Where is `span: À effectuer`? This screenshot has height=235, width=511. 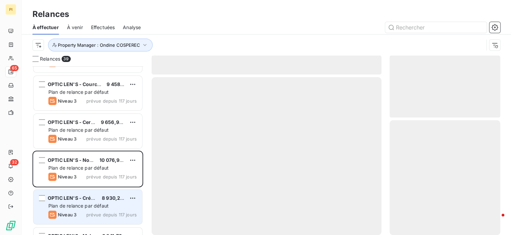
span: À effectuer is located at coordinates (46, 27).